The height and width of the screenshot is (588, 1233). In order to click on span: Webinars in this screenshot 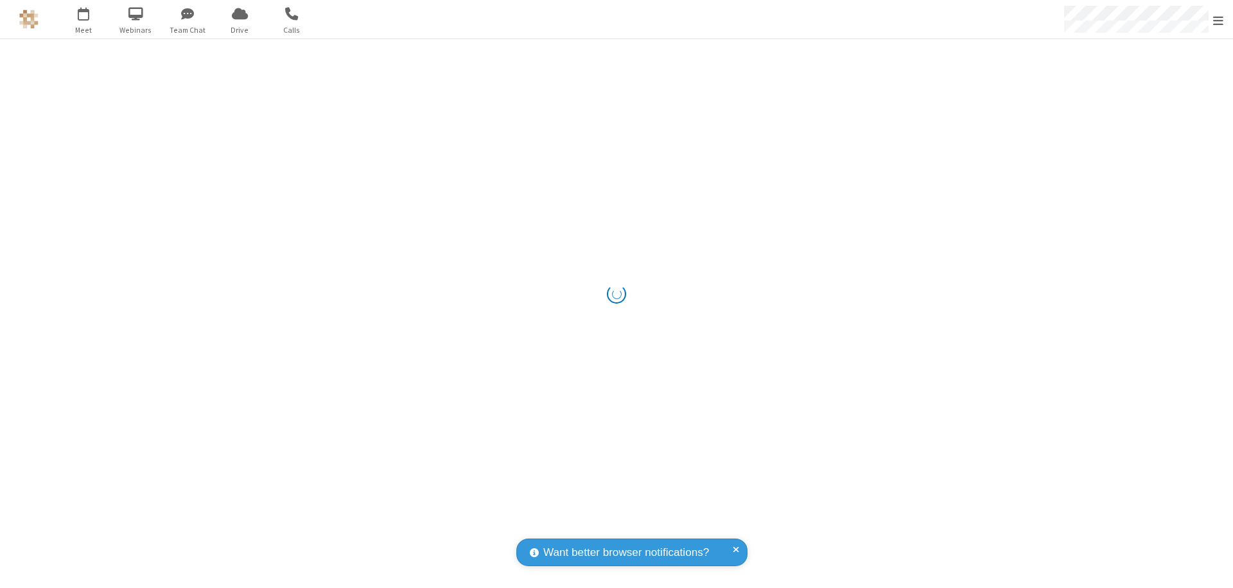, I will do `click(135, 30)`.